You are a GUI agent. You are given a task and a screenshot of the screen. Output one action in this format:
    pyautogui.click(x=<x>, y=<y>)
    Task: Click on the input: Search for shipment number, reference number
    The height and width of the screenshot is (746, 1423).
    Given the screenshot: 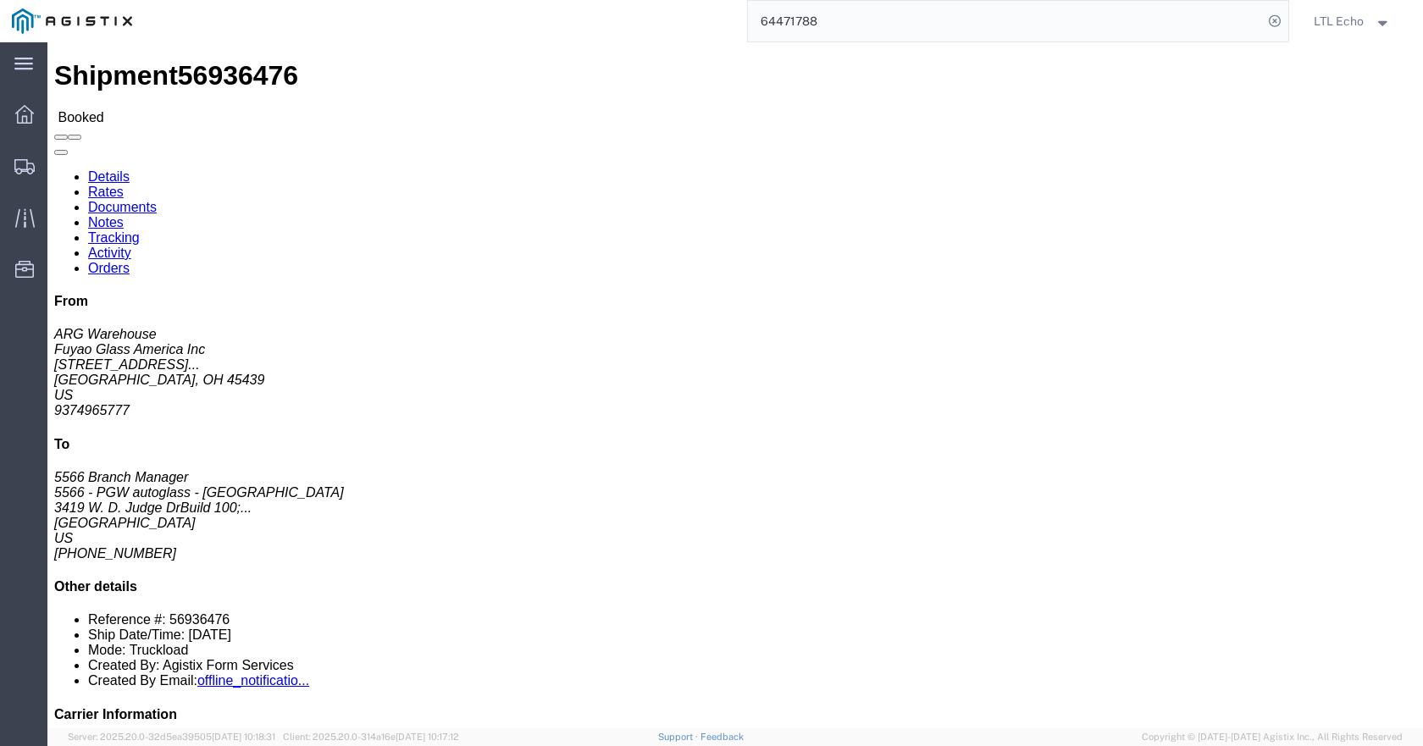 What is the action you would take?
    pyautogui.click(x=1005, y=21)
    